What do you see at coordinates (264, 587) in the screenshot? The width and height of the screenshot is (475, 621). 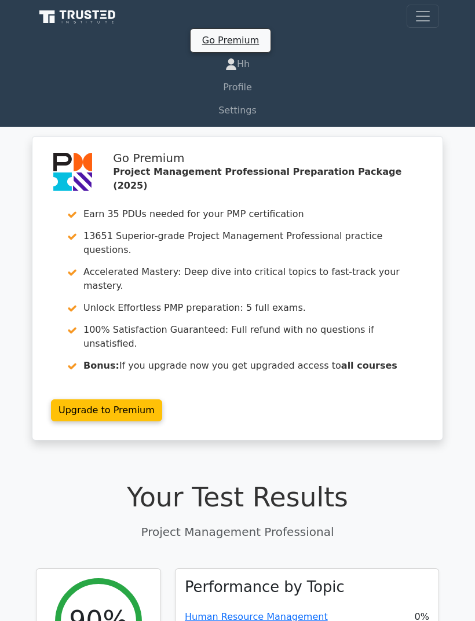 I see `h3: Performance by Topic` at bounding box center [264, 587].